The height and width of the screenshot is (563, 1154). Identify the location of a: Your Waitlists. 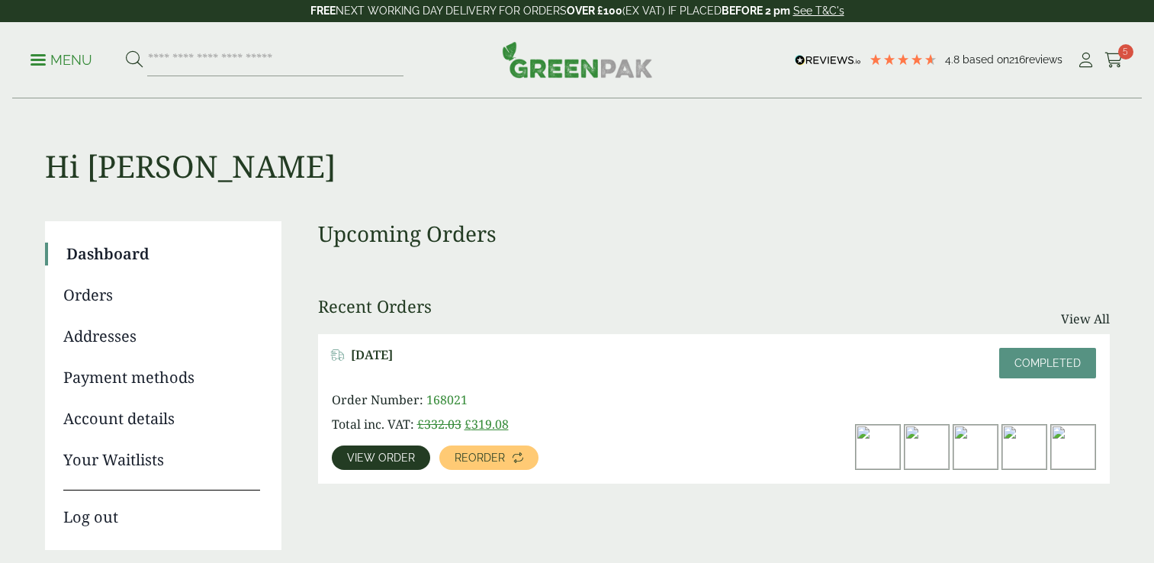
(162, 460).